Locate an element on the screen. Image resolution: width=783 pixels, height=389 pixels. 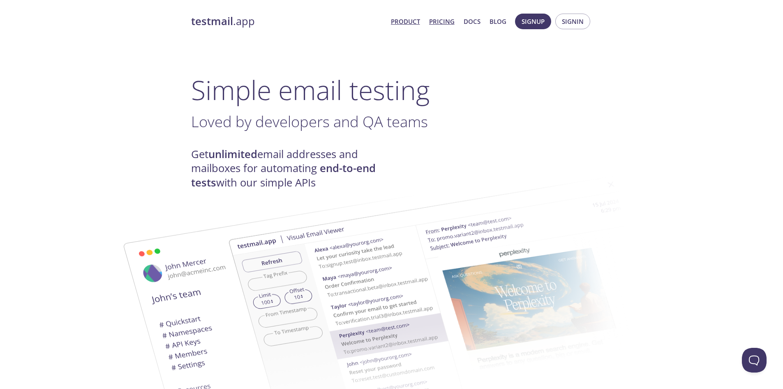
span: Signup is located at coordinates (533, 21).